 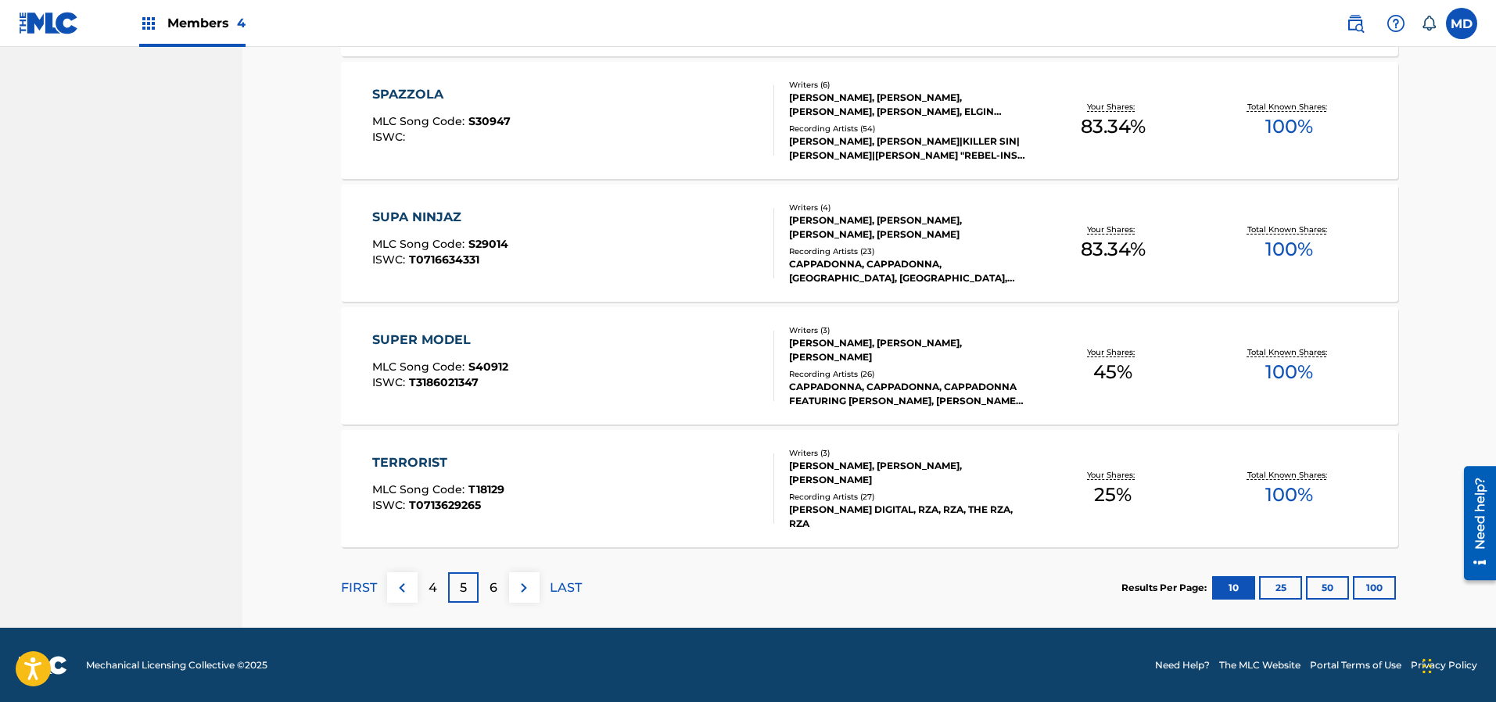 What do you see at coordinates (1429, 23) in the screenshot?
I see `div: Notifications` at bounding box center [1429, 23].